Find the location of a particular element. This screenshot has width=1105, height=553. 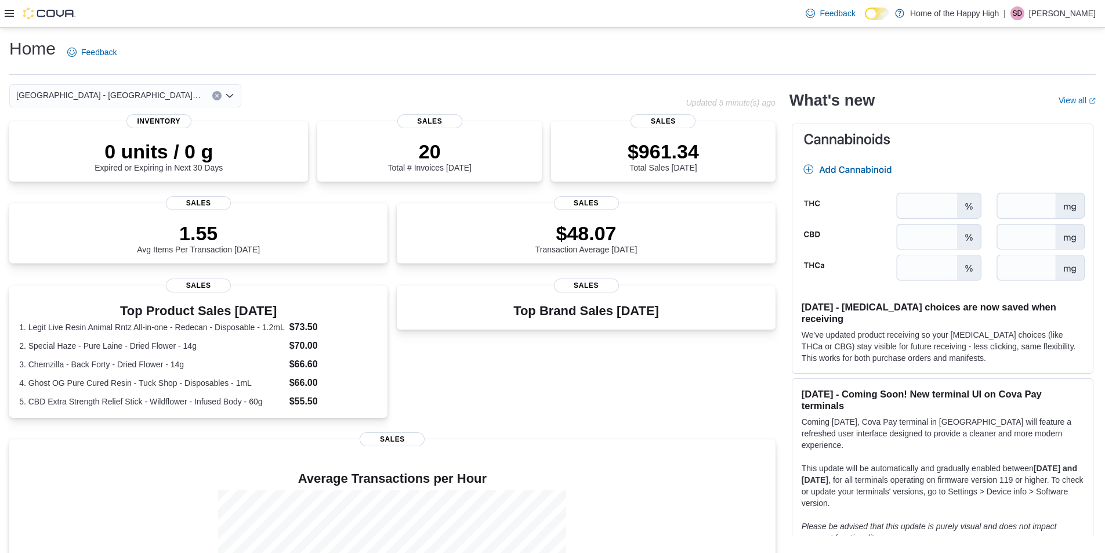

dt: 1. Legit Live Resin Animal Rntz All-in-one - Redecan - Disposable - 1.2mL is located at coordinates (152, 327).